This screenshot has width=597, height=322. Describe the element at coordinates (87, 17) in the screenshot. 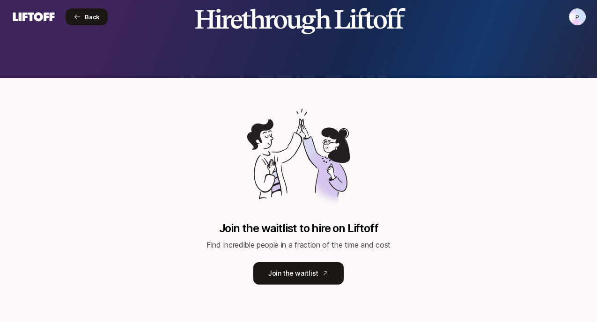

I see `button: Back` at that location.